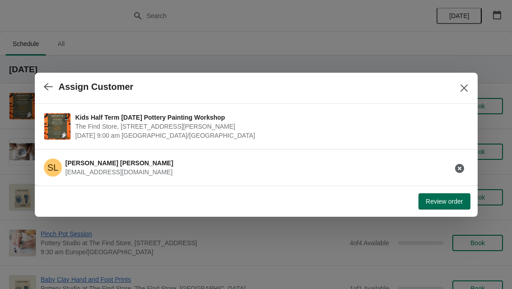 The width and height of the screenshot is (512, 289). What do you see at coordinates (444, 201) in the screenshot?
I see `button: Review order` at bounding box center [444, 201].